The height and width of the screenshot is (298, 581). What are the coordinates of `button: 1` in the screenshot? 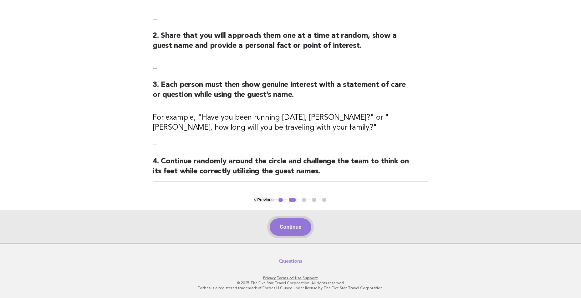 It's located at (281, 200).